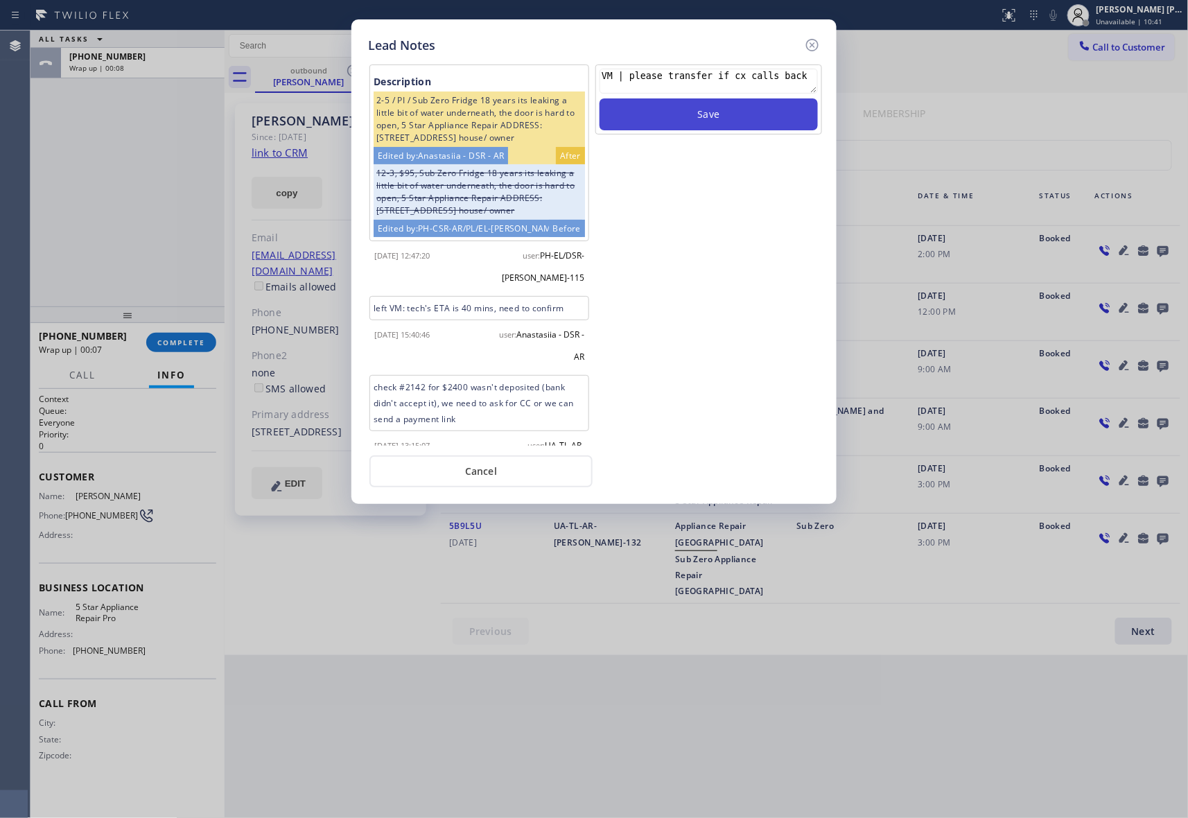  What do you see at coordinates (479, 403) in the screenshot?
I see `div: check #2142 for $2400 wasn't deposited (bank didn't accept it), we need to ask for CC or we can s...` at bounding box center [479, 403].